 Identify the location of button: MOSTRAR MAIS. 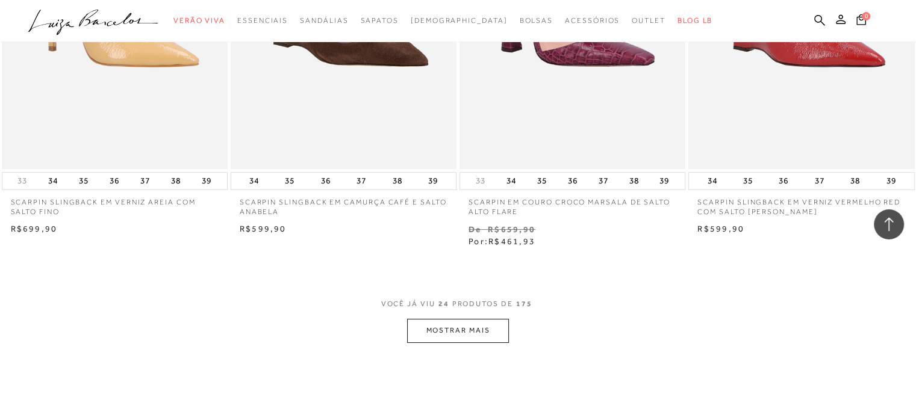
(457, 330).